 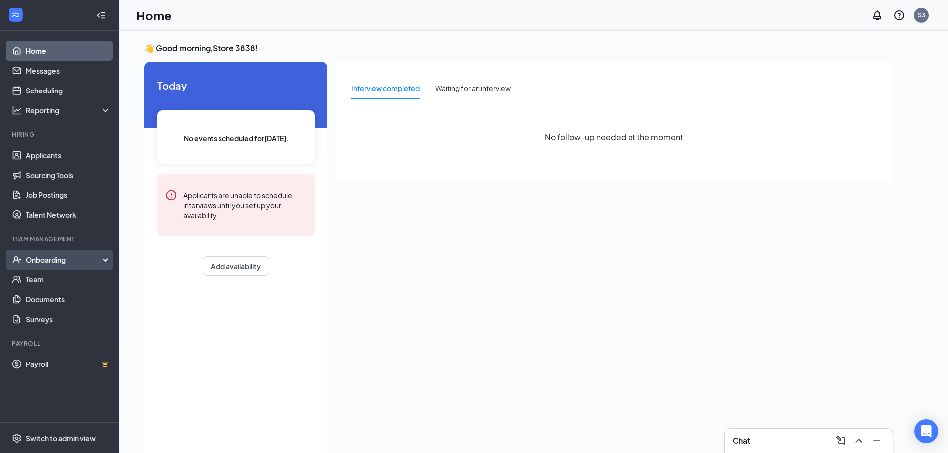 I want to click on a: Messages, so click(x=68, y=71).